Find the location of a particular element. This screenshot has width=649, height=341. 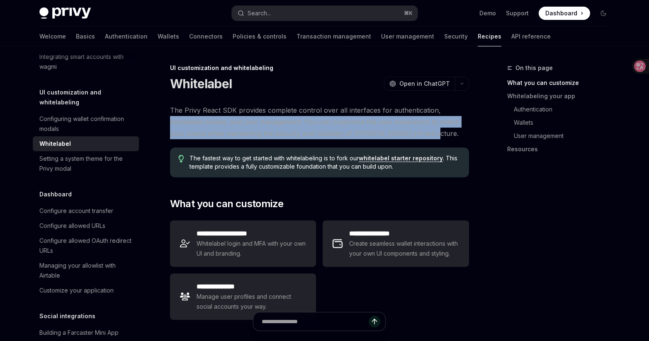

span: Dashboard is located at coordinates (561, 13).